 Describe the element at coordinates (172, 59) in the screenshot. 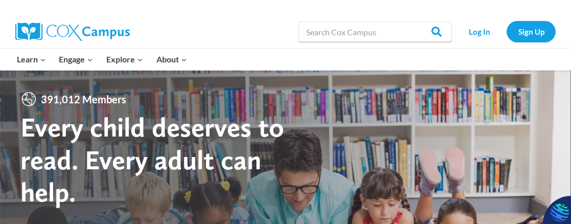

I see `span: About` at that location.